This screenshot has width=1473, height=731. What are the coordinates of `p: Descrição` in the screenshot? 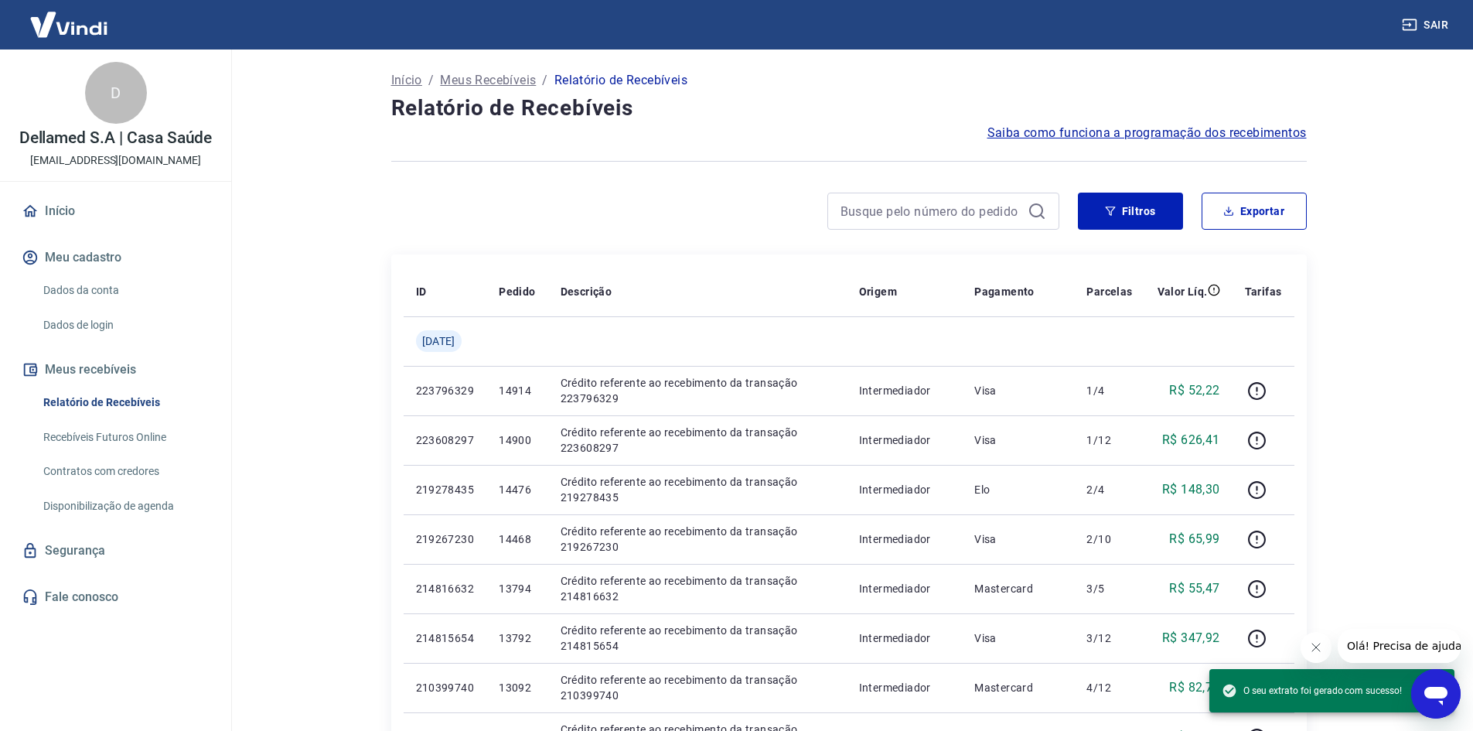 It's located at (586, 292).